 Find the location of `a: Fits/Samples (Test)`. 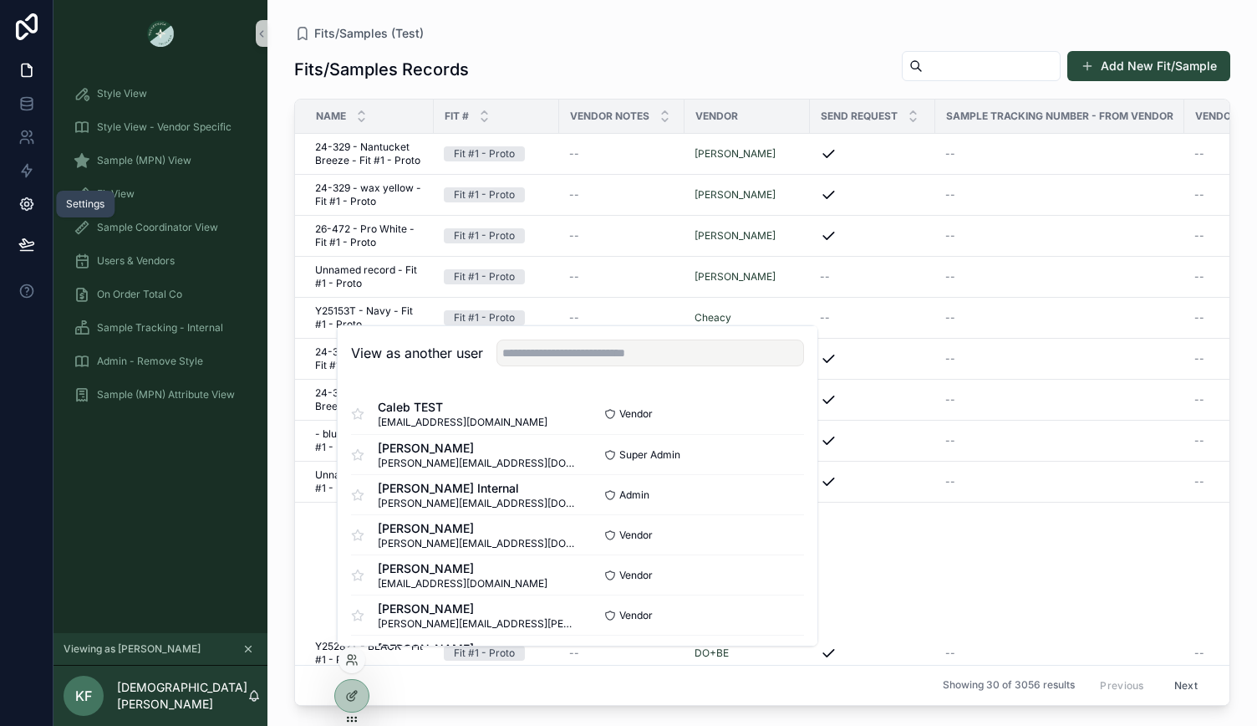

a: Fits/Samples (Test) is located at coordinates (359, 33).